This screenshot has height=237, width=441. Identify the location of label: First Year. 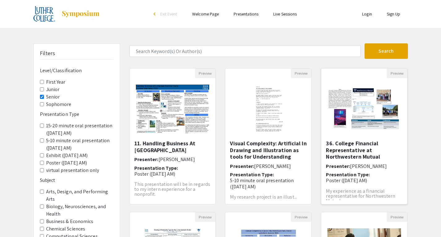
(56, 82).